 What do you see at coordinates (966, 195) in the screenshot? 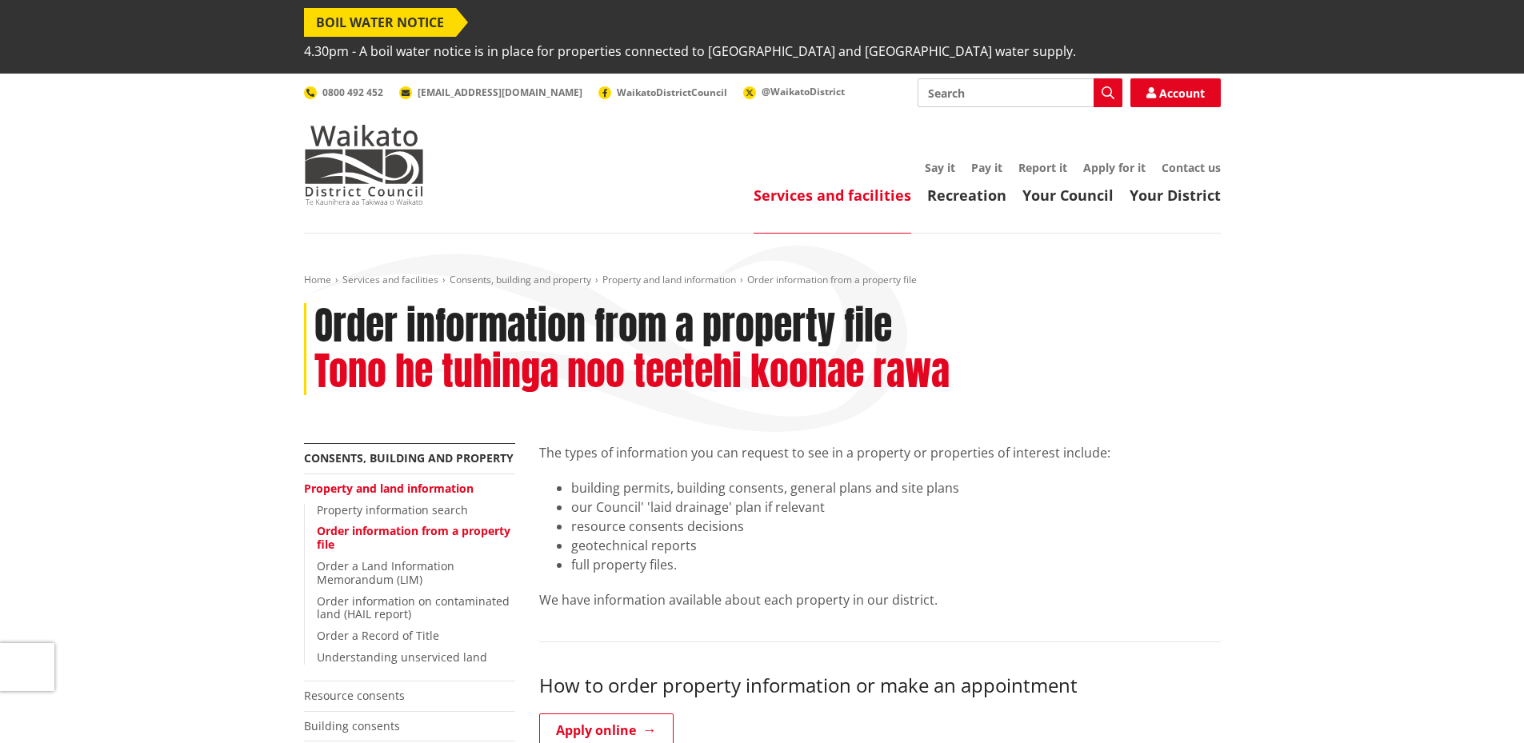
I see `a: Recreation` at bounding box center [966, 195].